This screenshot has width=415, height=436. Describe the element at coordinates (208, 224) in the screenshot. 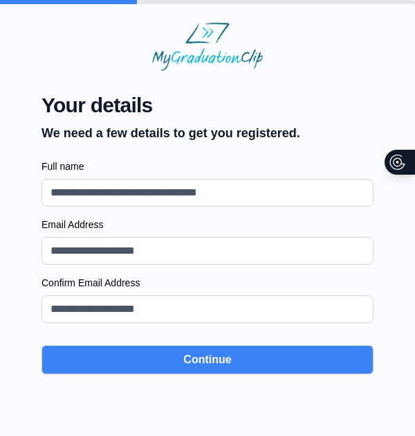

I see `label: Email Address` at that location.